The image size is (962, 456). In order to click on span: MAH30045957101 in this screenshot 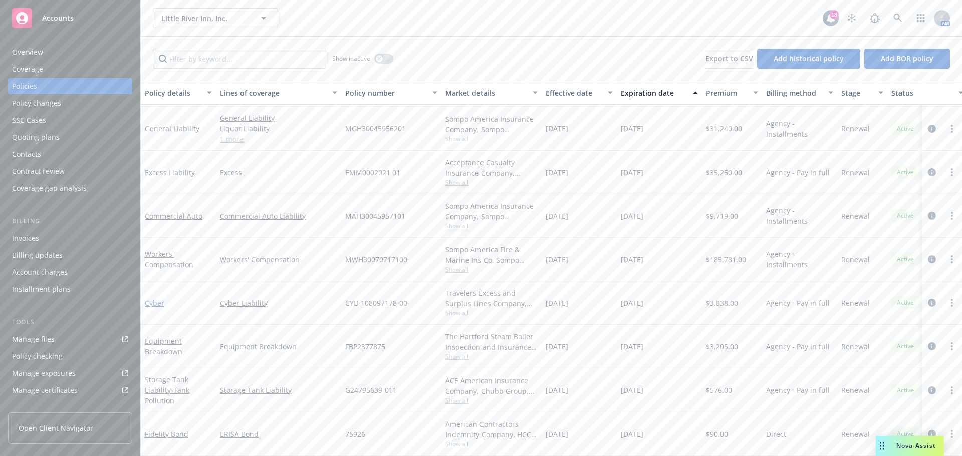, I will do `click(375, 216)`.